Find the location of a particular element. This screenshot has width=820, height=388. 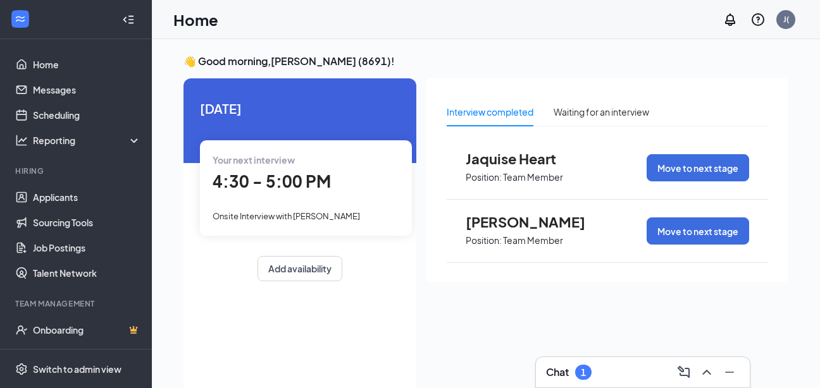

svg: Minimize is located at coordinates (729, 373).